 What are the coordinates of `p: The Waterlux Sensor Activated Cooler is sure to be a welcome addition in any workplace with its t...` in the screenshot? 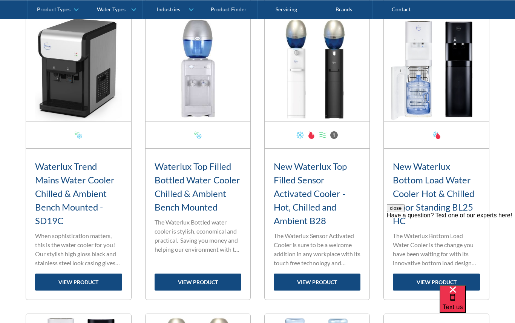 It's located at (317, 249).